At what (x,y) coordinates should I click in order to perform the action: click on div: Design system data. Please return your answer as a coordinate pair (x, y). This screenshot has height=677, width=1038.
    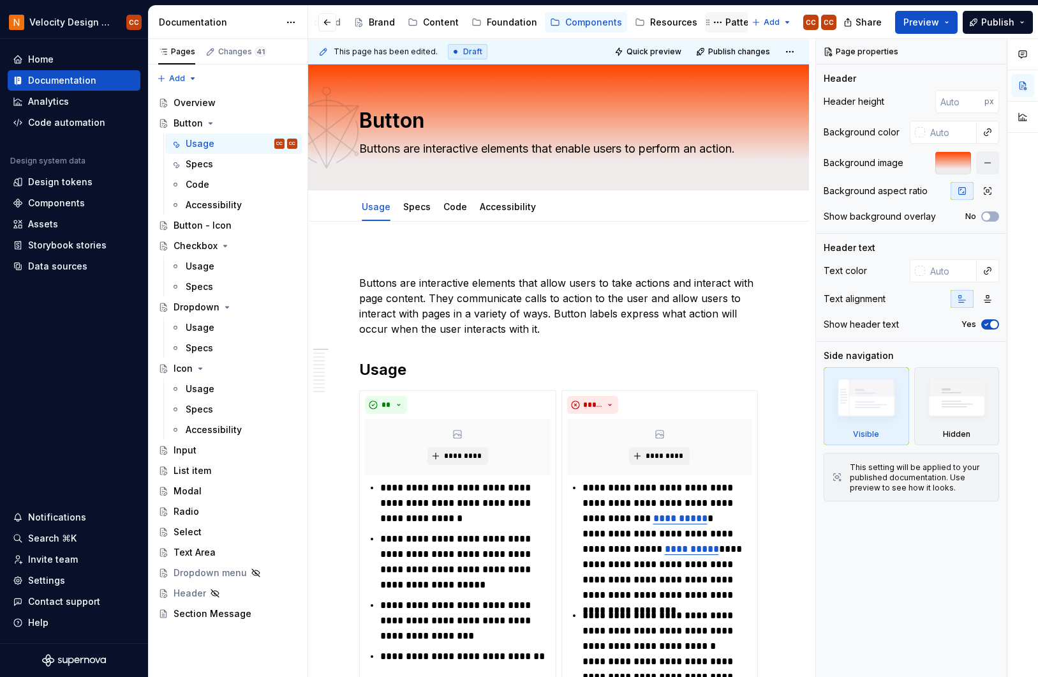
    Looking at the image, I should click on (48, 161).